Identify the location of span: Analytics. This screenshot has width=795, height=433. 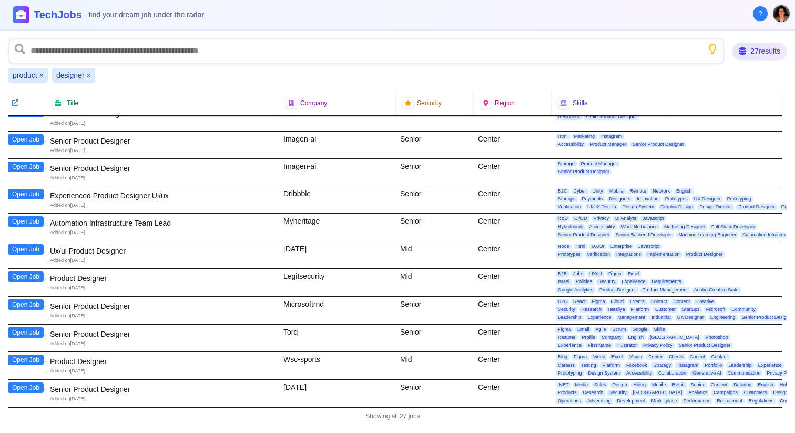
(697, 392).